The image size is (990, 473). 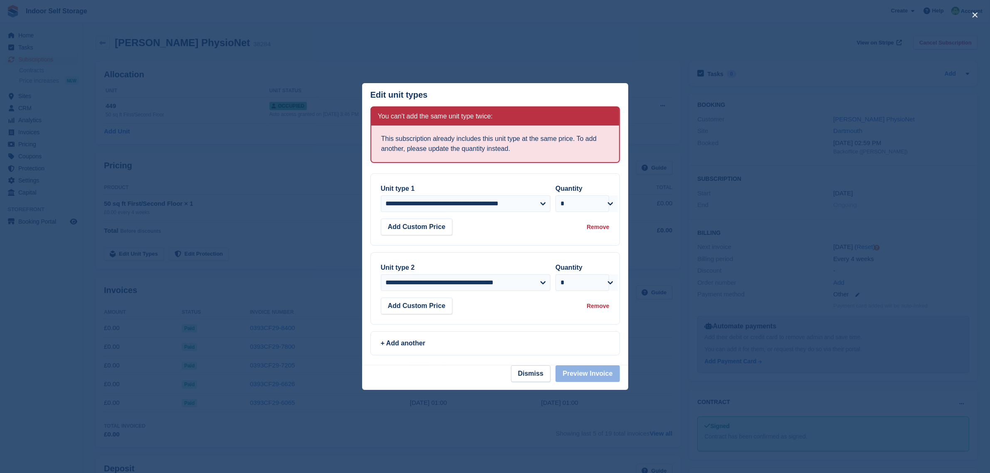 What do you see at coordinates (975, 15) in the screenshot?
I see `button: close` at bounding box center [975, 15].